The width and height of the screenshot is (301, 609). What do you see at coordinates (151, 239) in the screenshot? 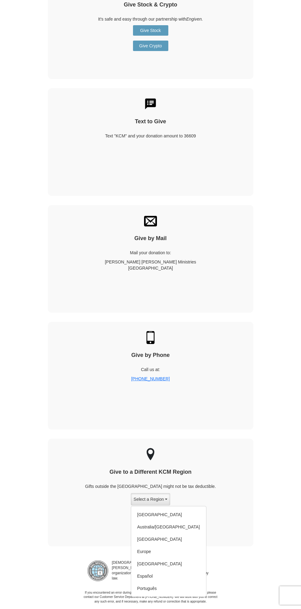
I see `h4: Give by Mail` at bounding box center [151, 239].